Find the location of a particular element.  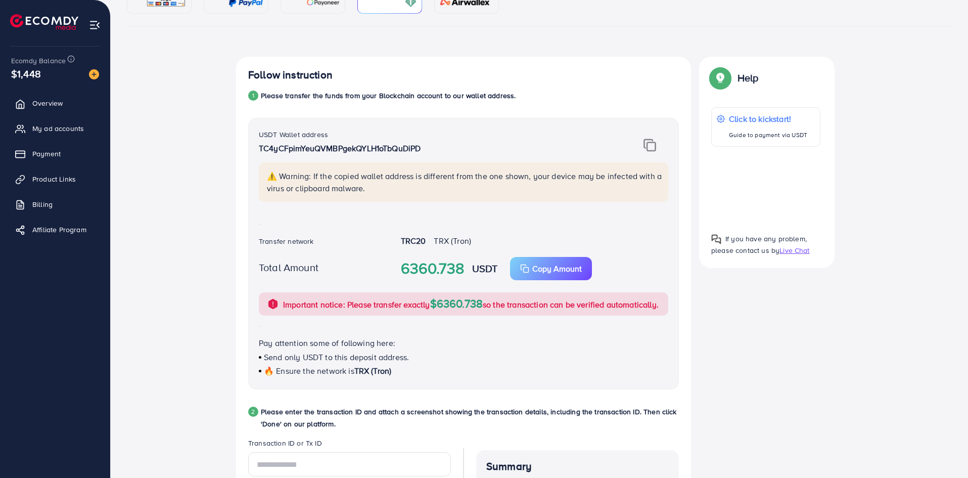

a: Payment is located at coordinates (55, 154).